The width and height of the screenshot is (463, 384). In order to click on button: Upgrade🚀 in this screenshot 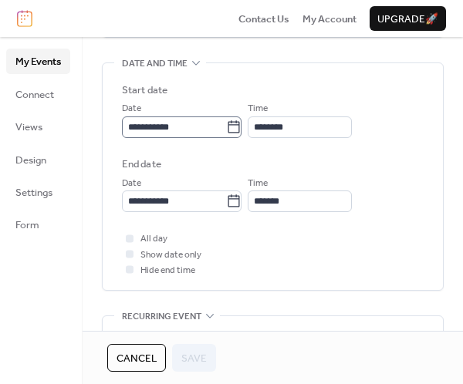, I will do `click(407, 19)`.